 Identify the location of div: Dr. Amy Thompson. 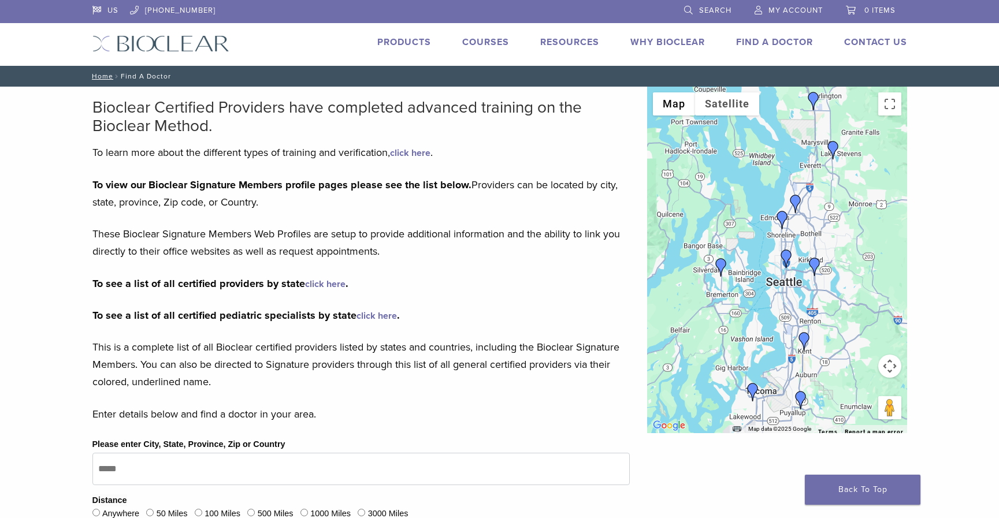
(833, 150).